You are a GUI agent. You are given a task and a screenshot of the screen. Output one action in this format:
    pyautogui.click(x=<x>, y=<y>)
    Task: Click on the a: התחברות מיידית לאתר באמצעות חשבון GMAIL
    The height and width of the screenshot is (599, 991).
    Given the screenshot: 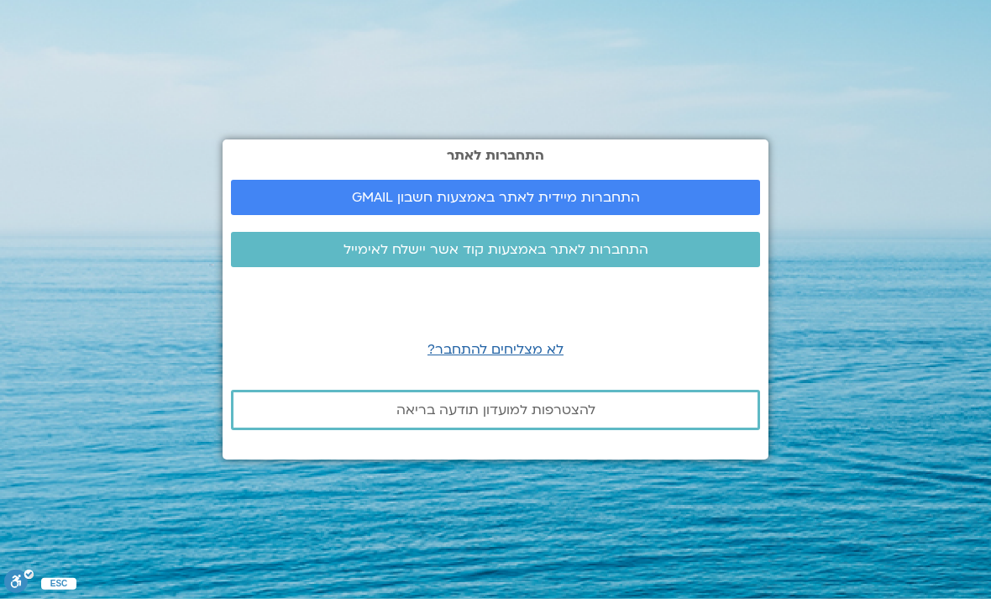 What is the action you would take?
    pyautogui.click(x=496, y=197)
    